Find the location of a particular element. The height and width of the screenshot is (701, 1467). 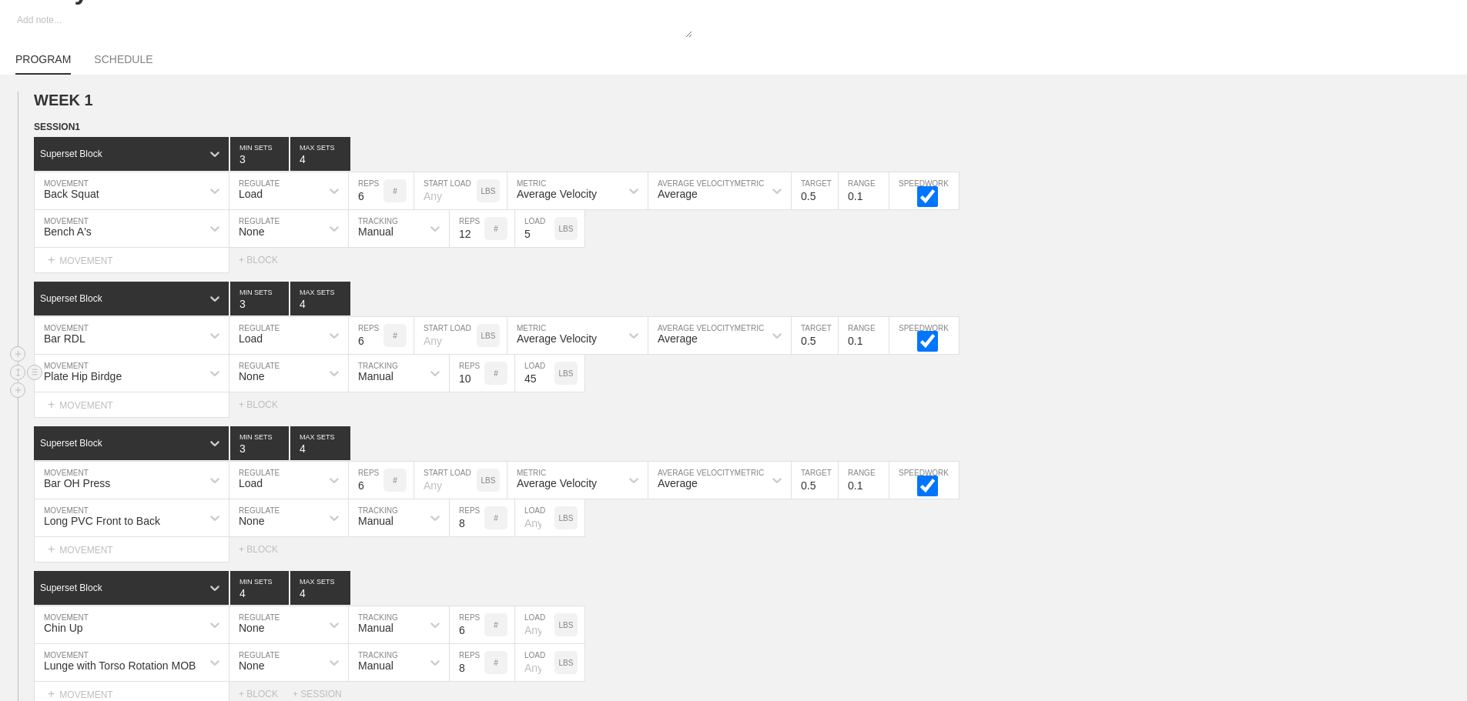

div: Back Squat is located at coordinates (72, 194).